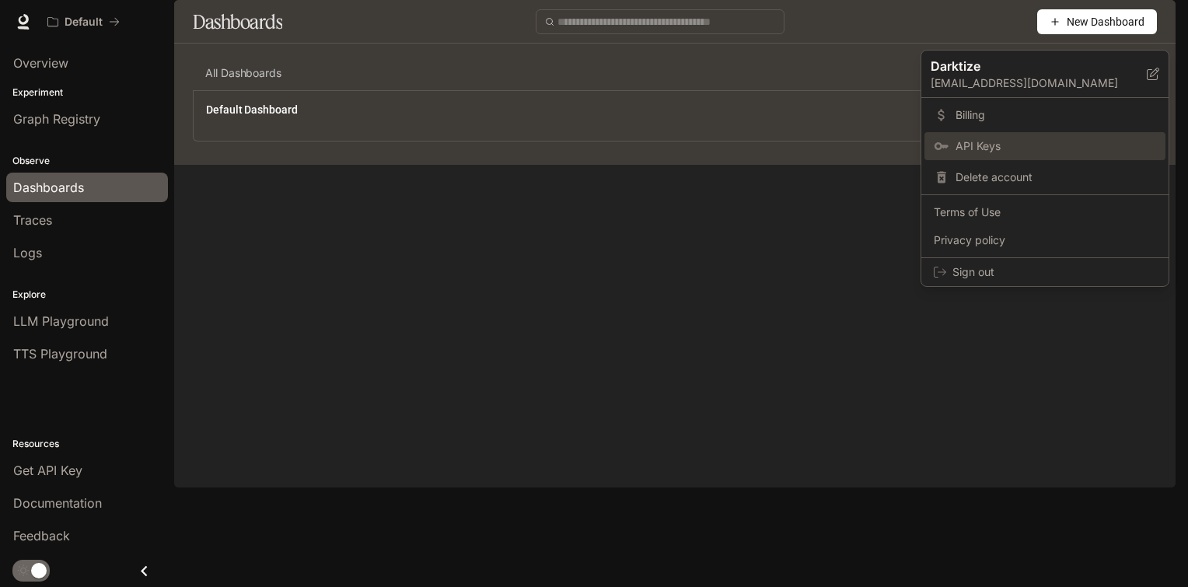  Describe the element at coordinates (1056, 146) in the screenshot. I see `span: API Keys` at that location.